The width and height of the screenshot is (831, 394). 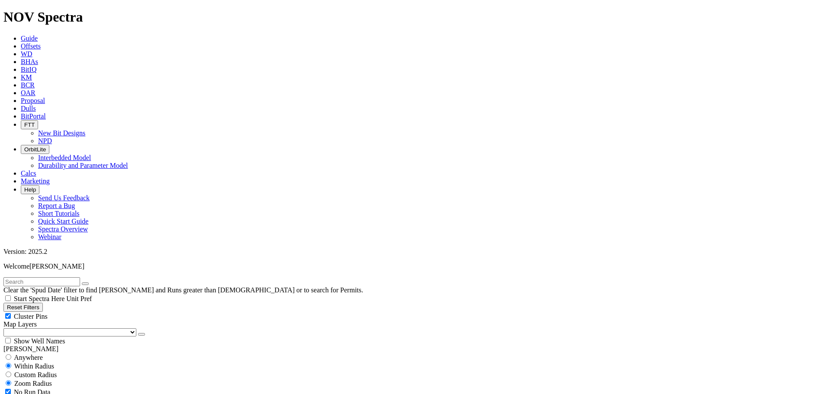 I want to click on span: Unit Pref, so click(x=79, y=299).